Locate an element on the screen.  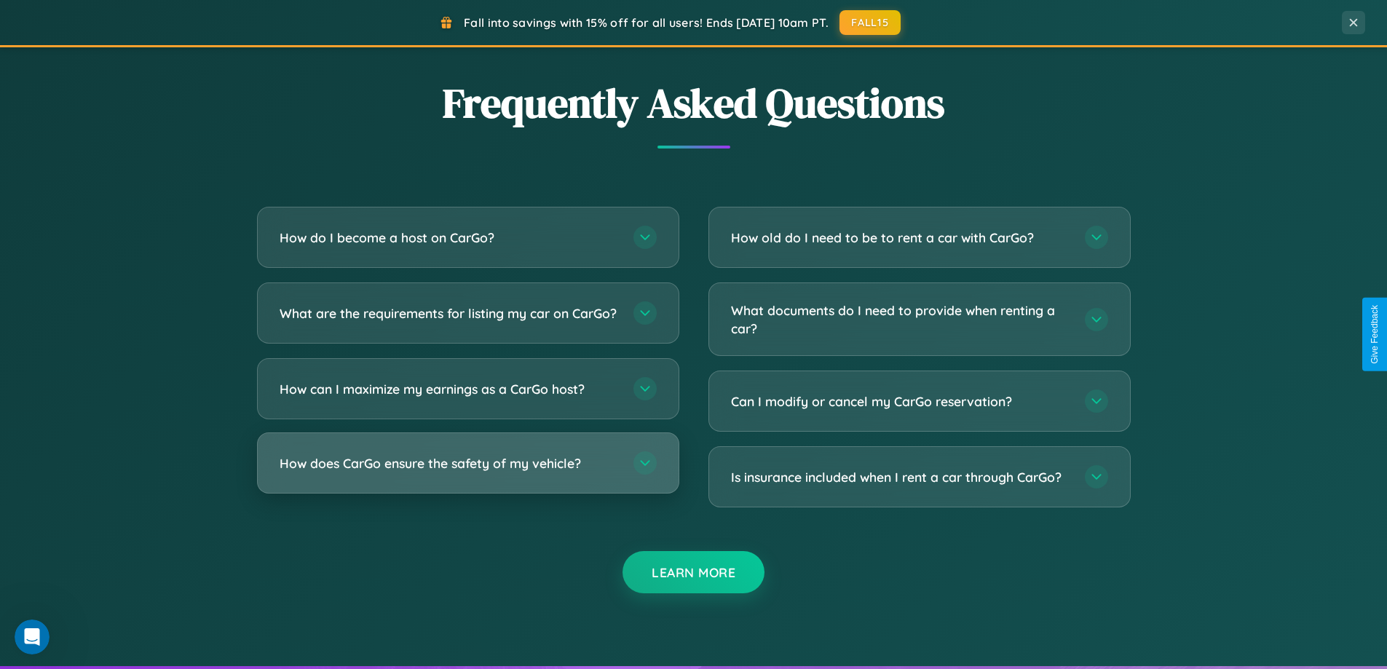
h3: Can I modify or cancel my CarGo reservation? is located at coordinates (901, 401).